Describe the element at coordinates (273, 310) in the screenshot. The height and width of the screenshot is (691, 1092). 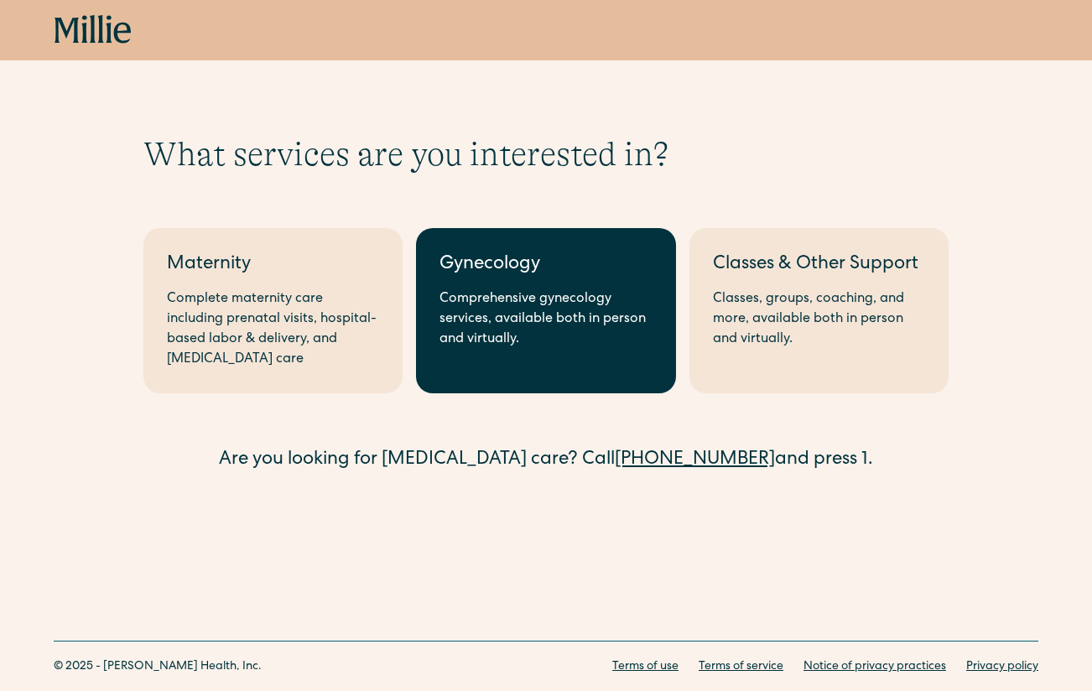
I see `a: MaternityComplete maternity care including prenatal visits, hospital-based labor & delivery, and ...` at that location.